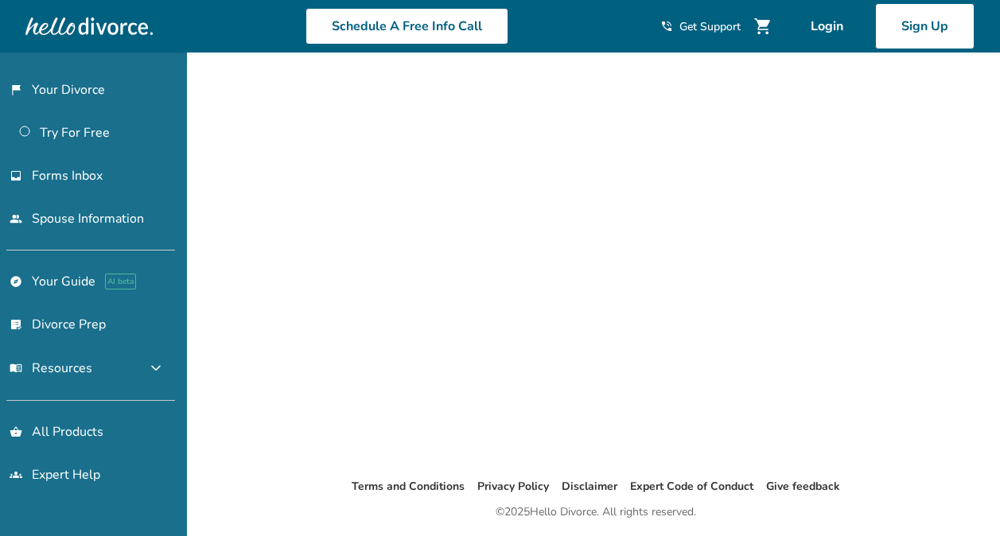 Image resolution: width=1000 pixels, height=536 pixels. What do you see at coordinates (692, 486) in the screenshot?
I see `a: Expert Code of Conduct` at bounding box center [692, 486].